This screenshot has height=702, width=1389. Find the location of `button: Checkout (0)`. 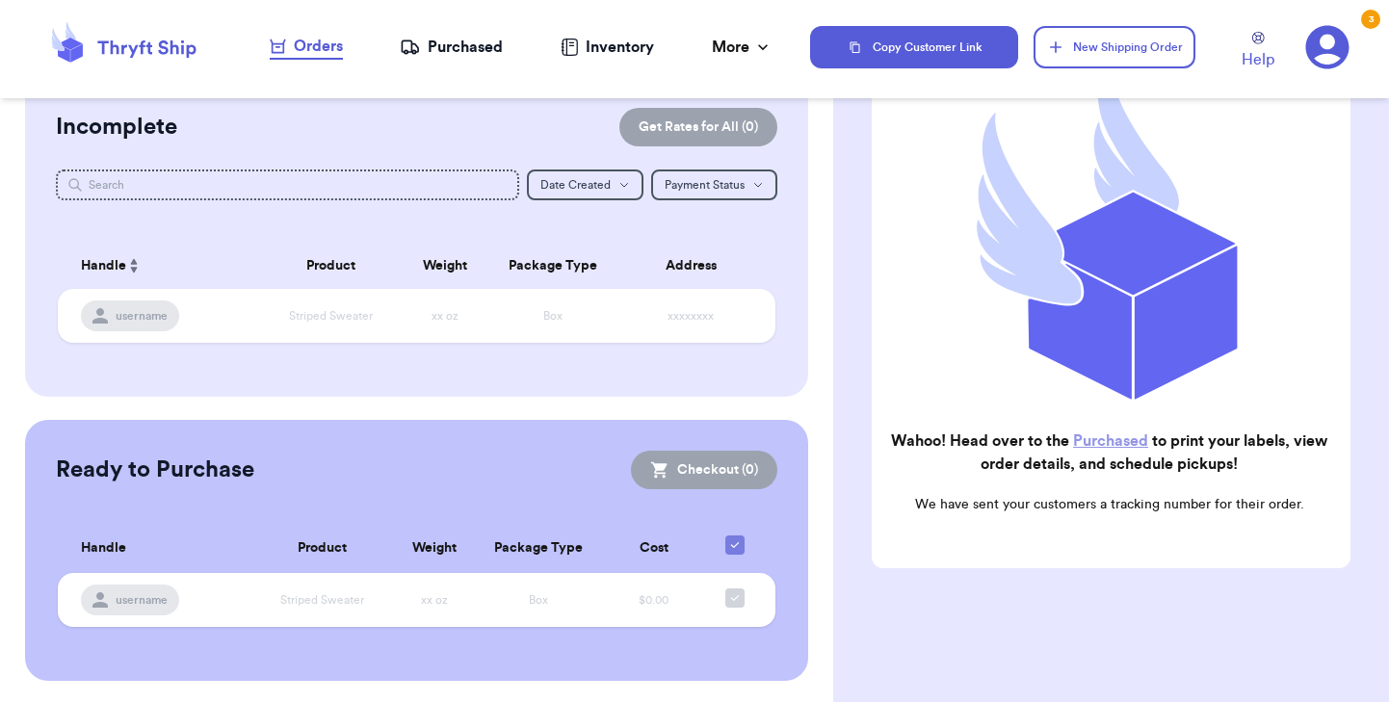

button: Checkout (0) is located at coordinates (704, 470).